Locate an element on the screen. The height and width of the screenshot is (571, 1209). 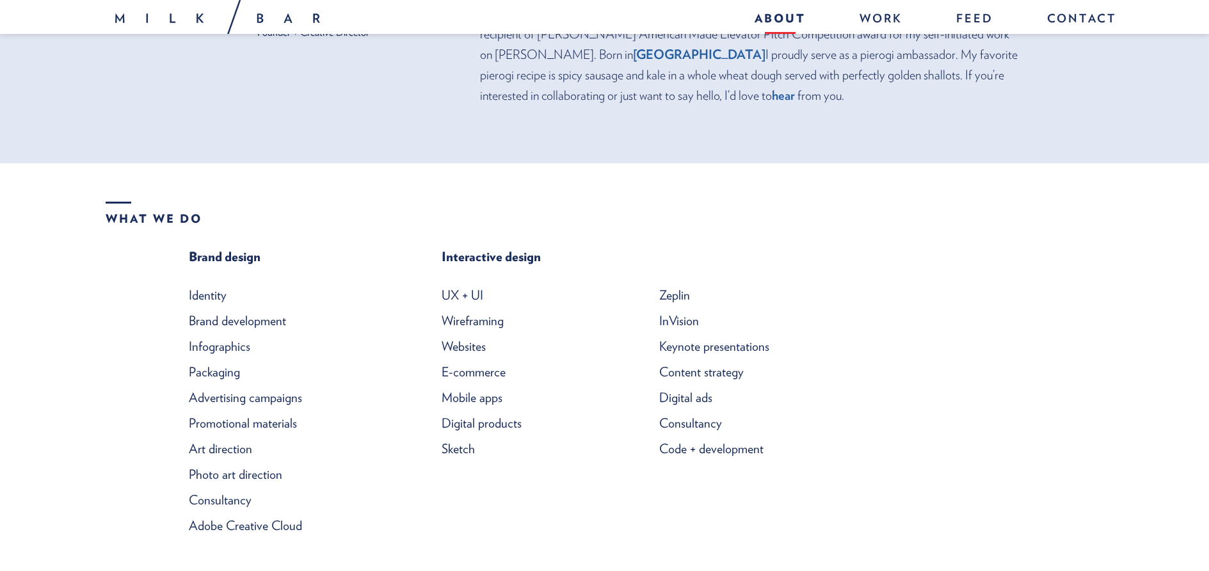
li: Digital products is located at coordinates (519, 423).